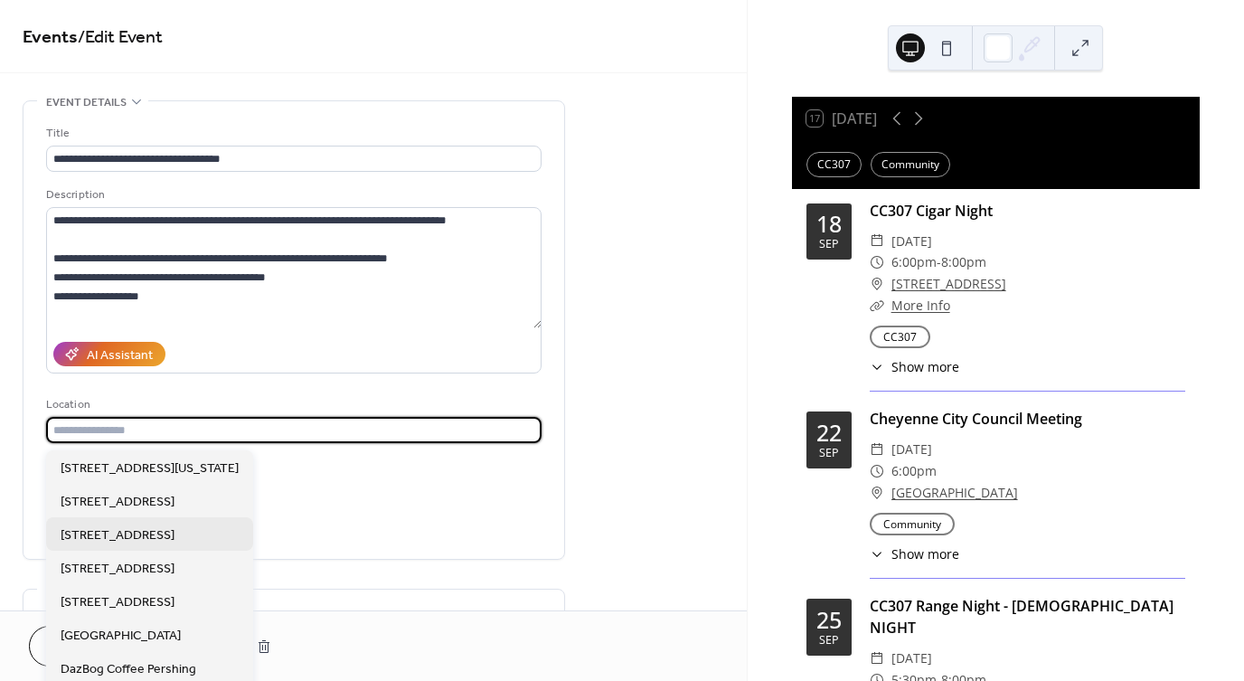 The width and height of the screenshot is (1244, 681). What do you see at coordinates (109, 354) in the screenshot?
I see `button: AI Assistant` at bounding box center [109, 354].